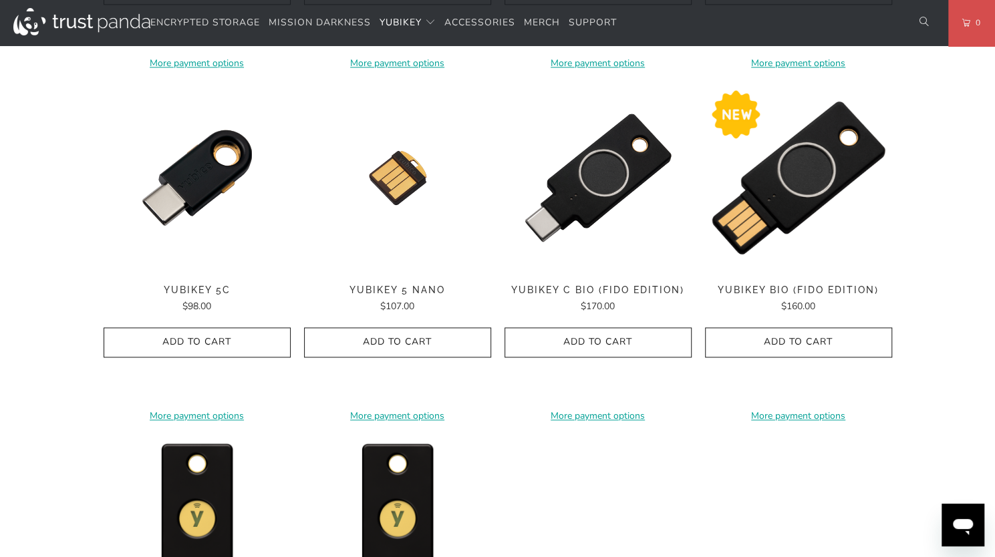 This screenshot has width=995, height=557. I want to click on img: YubiKey 5C - Trust Panda, so click(197, 178).